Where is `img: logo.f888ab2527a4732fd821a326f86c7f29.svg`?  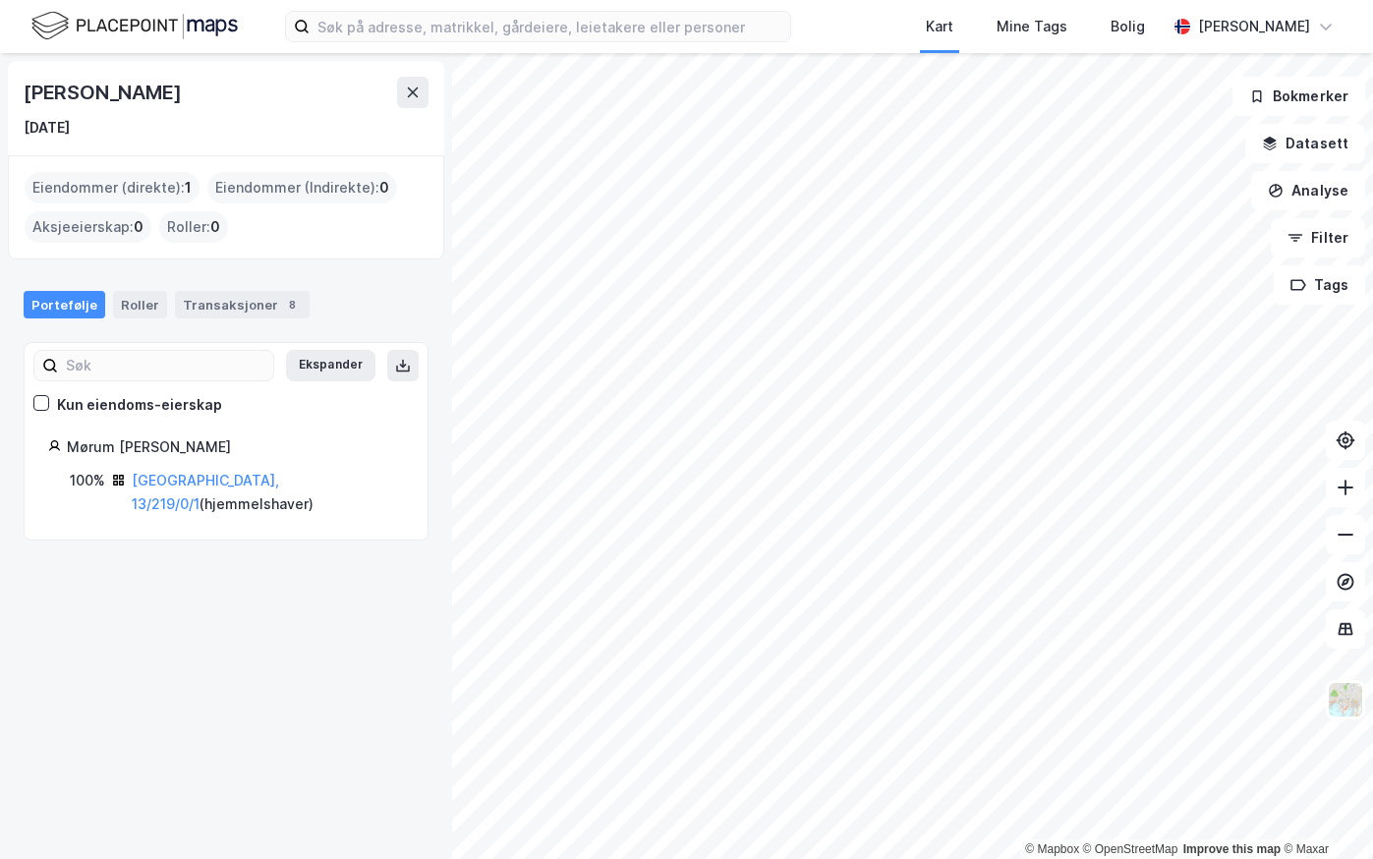
img: logo.f888ab2527a4732fd821a326f86c7f29.svg is located at coordinates (135, 26).